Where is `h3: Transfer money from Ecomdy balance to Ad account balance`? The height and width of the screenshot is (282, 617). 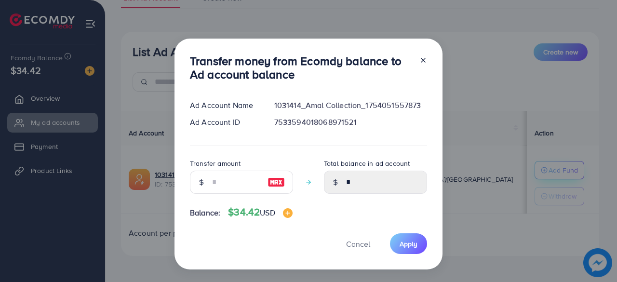
h3: Transfer money from Ecomdy balance to Ad account balance is located at coordinates (301, 68).